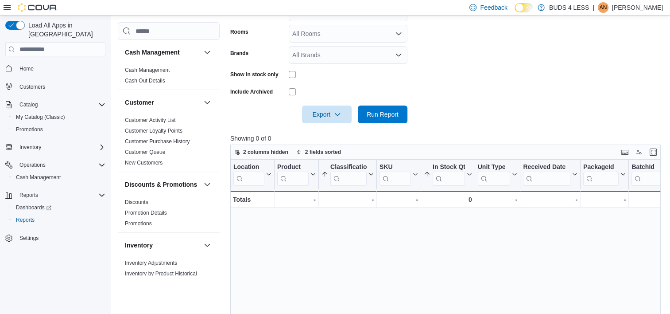 This screenshot has height=314, width=670. I want to click on h3: Discounts & Promotions, so click(161, 184).